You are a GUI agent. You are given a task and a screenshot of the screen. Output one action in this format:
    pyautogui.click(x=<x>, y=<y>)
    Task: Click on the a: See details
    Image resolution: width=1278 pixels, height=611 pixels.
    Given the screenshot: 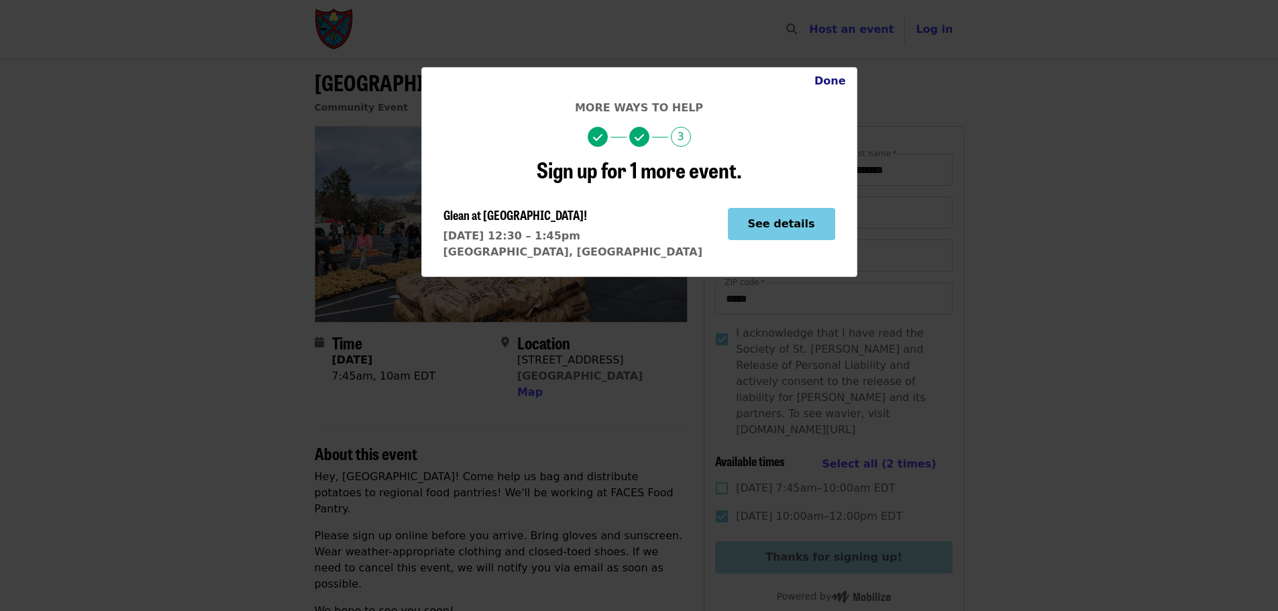 What is the action you would take?
    pyautogui.click(x=782, y=223)
    